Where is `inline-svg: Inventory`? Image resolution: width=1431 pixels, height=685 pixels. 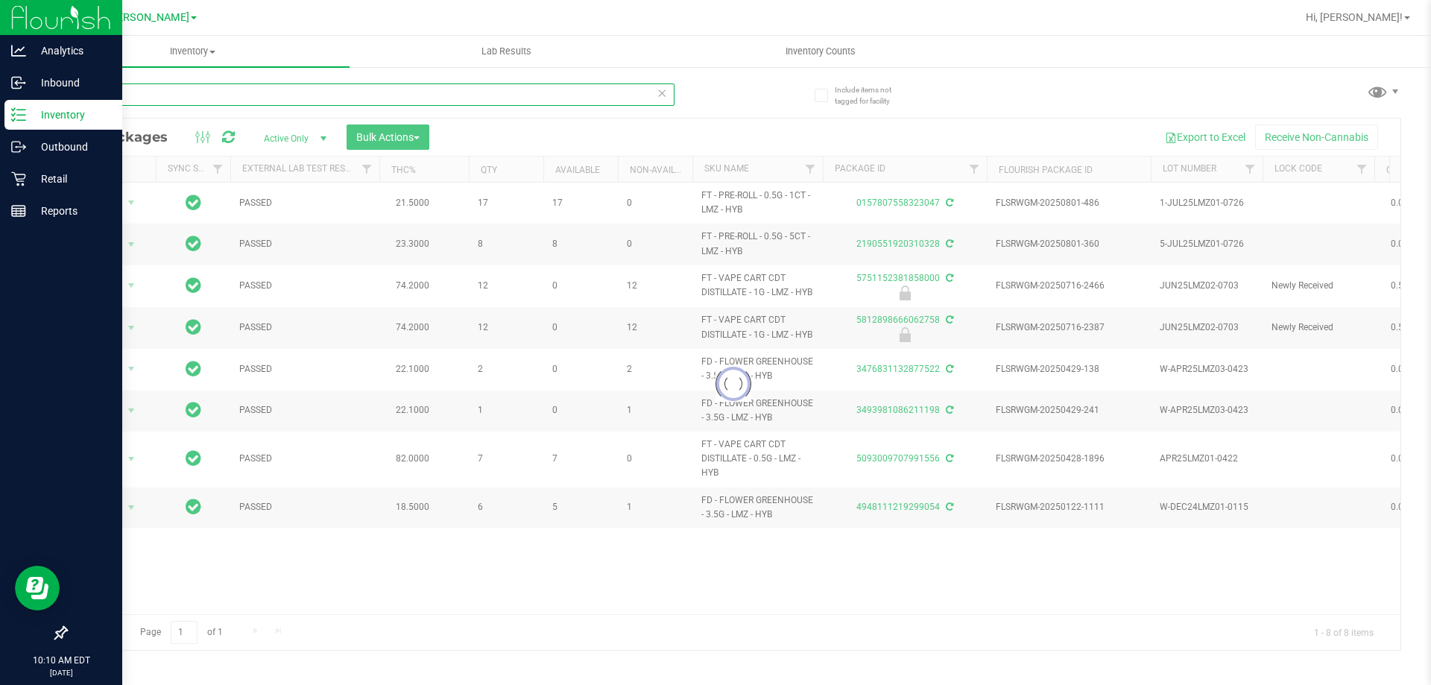 inline-svg: Inventory is located at coordinates (19, 115).